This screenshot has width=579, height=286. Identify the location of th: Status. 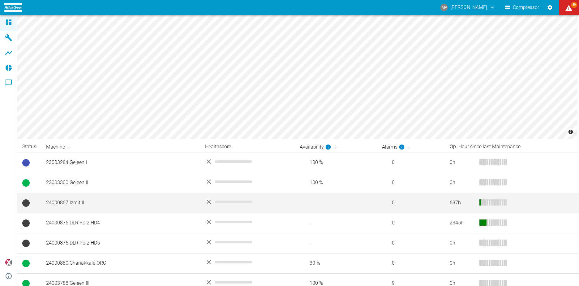
(29, 147).